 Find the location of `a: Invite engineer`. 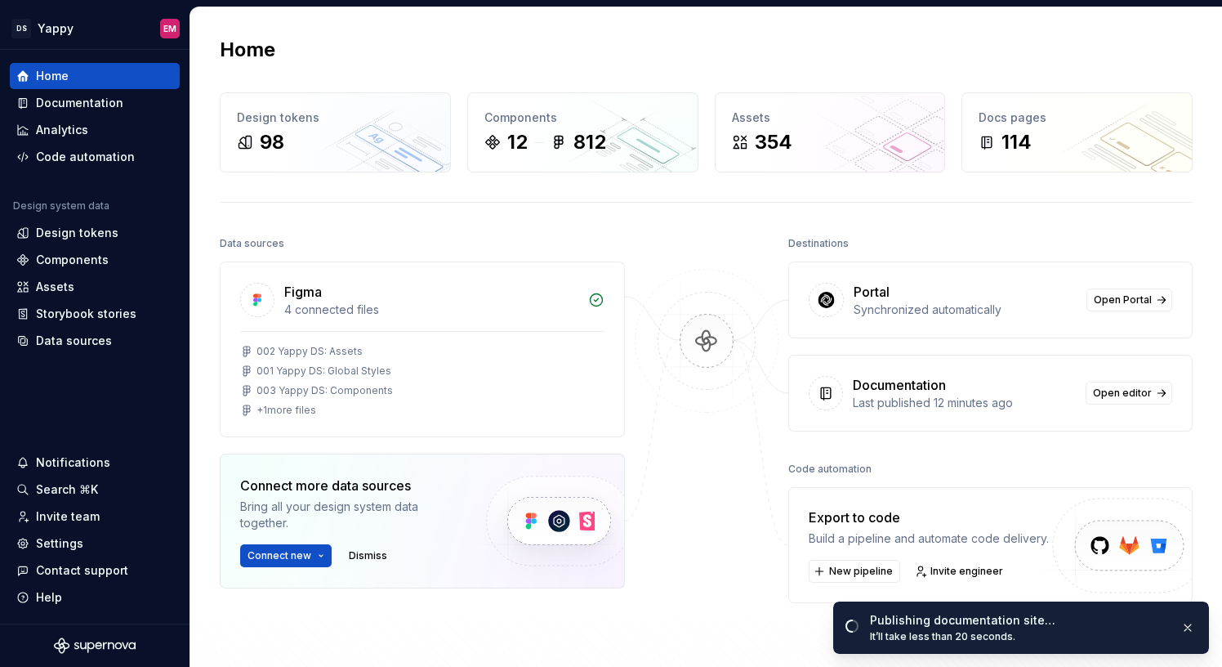

a: Invite engineer is located at coordinates (960, 571).